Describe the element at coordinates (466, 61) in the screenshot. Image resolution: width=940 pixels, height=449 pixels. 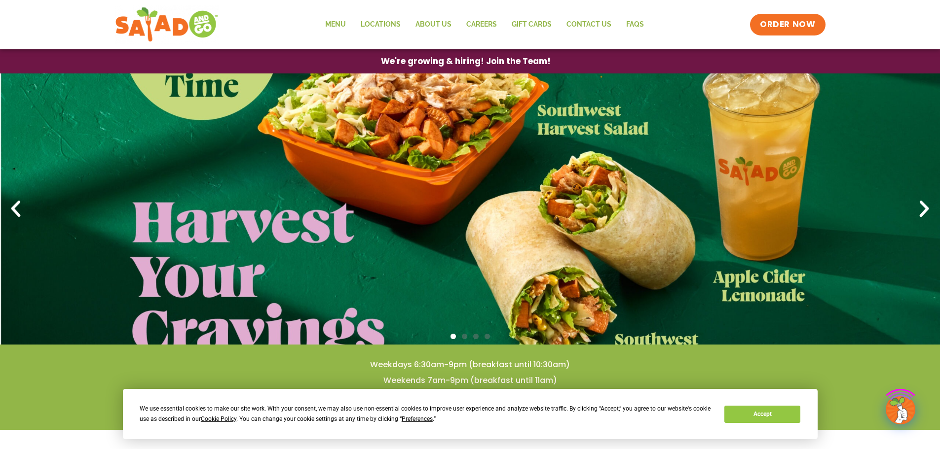
I see `span: We're growing & hiring! Join the Team!` at that location.